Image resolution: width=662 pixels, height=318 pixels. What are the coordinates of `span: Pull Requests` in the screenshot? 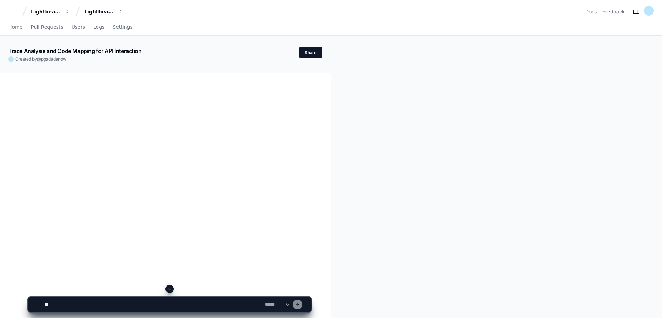 It's located at (47, 27).